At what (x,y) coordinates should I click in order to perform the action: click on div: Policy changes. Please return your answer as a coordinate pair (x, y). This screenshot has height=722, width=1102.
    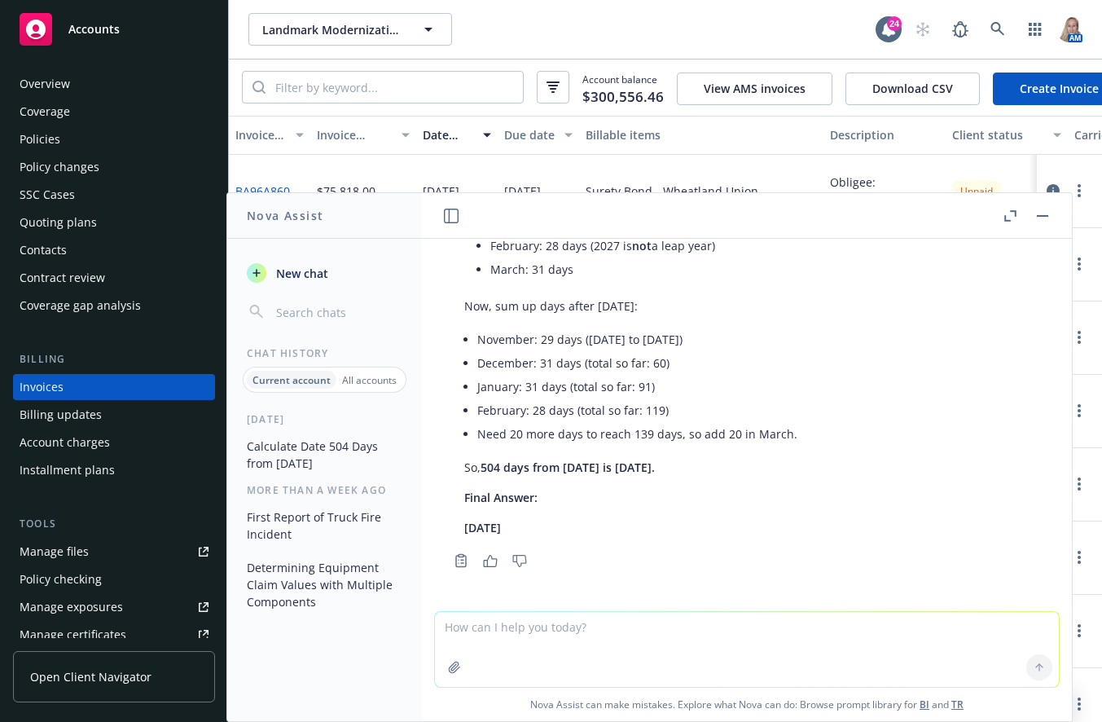
    Looking at the image, I should click on (59, 167).